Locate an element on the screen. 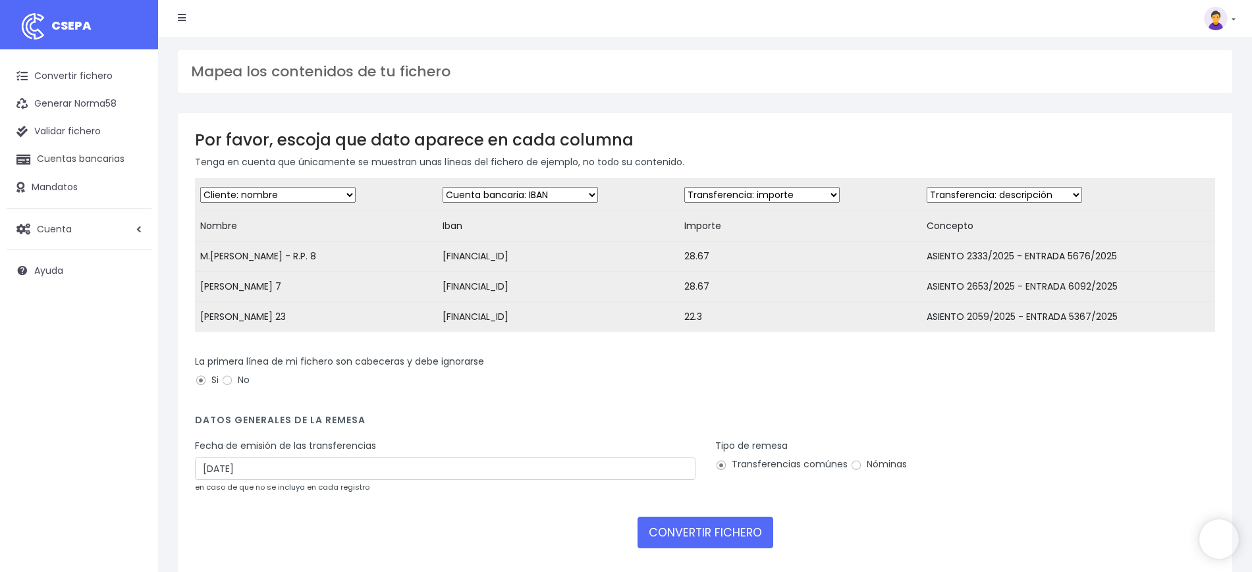  label: Nóminas is located at coordinates (879, 464).